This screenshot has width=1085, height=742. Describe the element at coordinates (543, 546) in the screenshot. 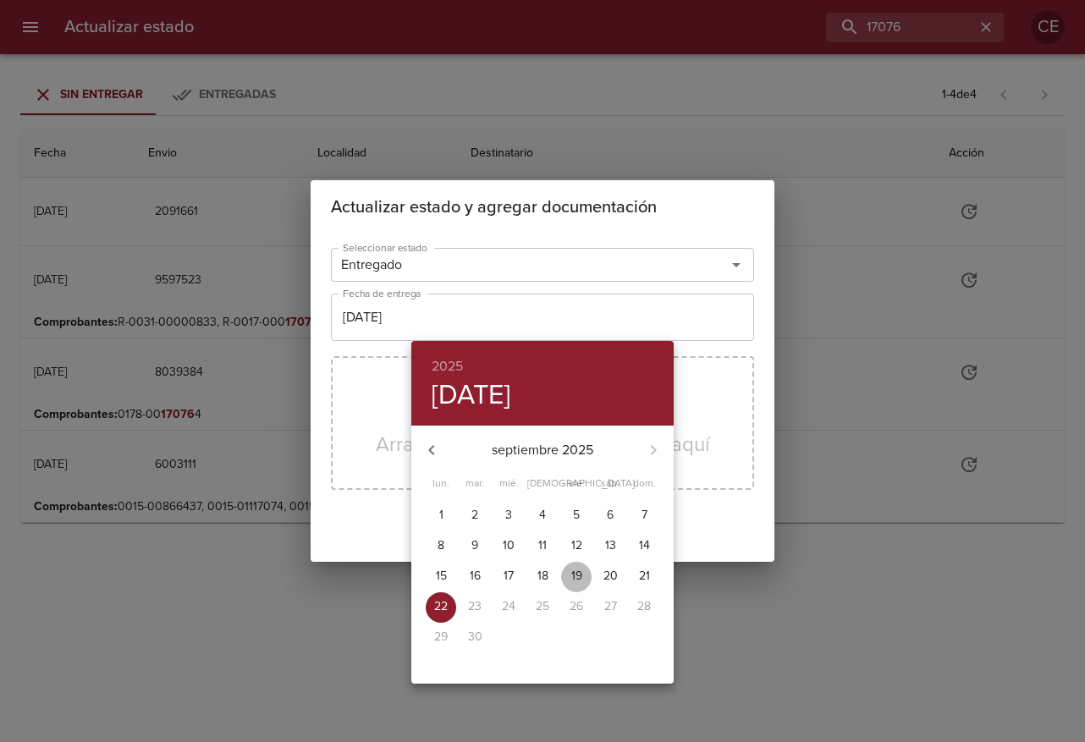

I see `p: 11` at that location.